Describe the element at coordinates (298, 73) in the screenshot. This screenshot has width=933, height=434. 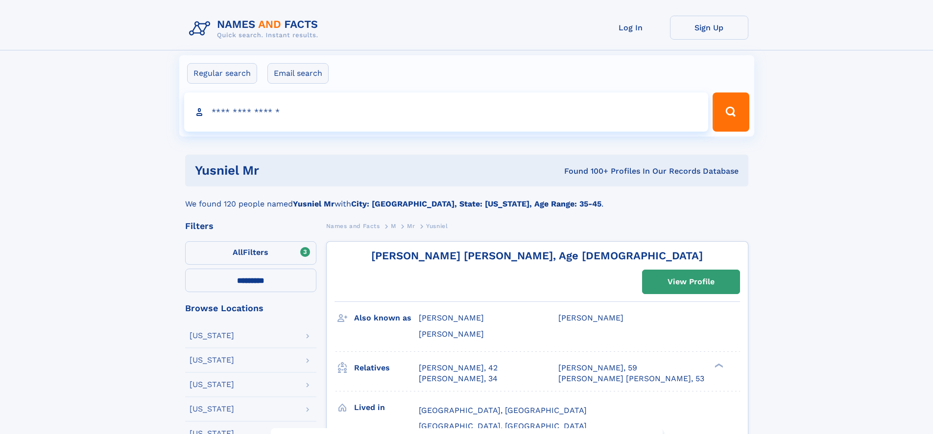
I see `label: Email search` at that location.